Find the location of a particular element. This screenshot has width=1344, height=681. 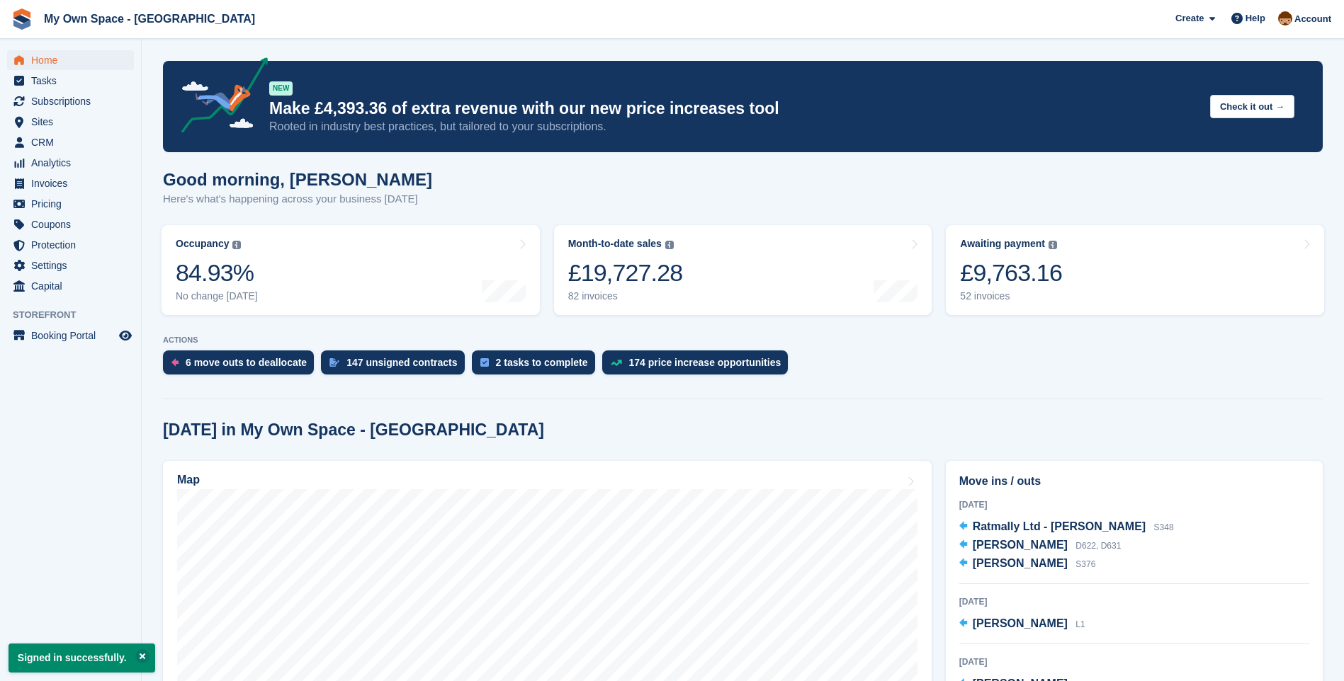

a: 6 move outs to deallocate is located at coordinates (242, 366).